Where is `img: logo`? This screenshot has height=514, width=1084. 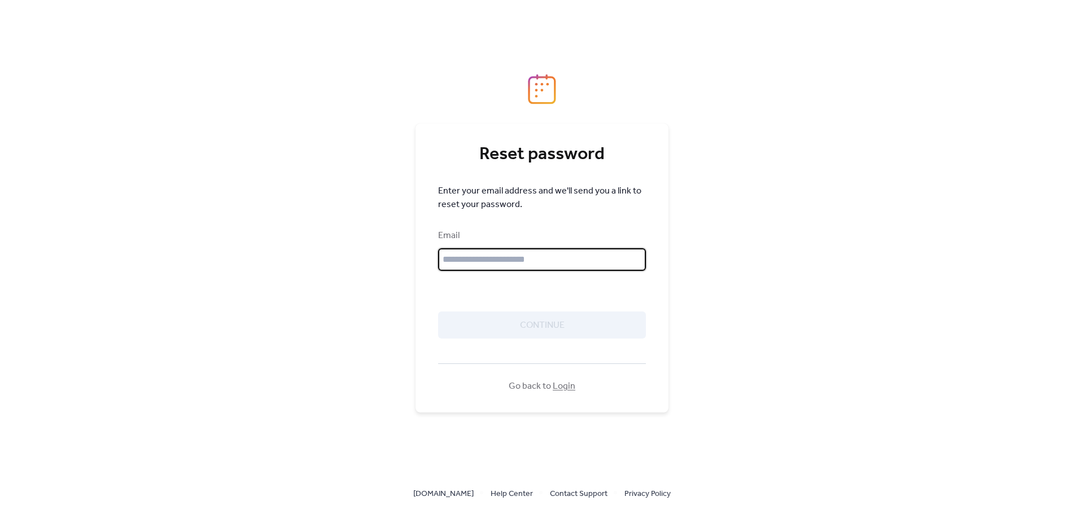
img: logo is located at coordinates (542, 89).